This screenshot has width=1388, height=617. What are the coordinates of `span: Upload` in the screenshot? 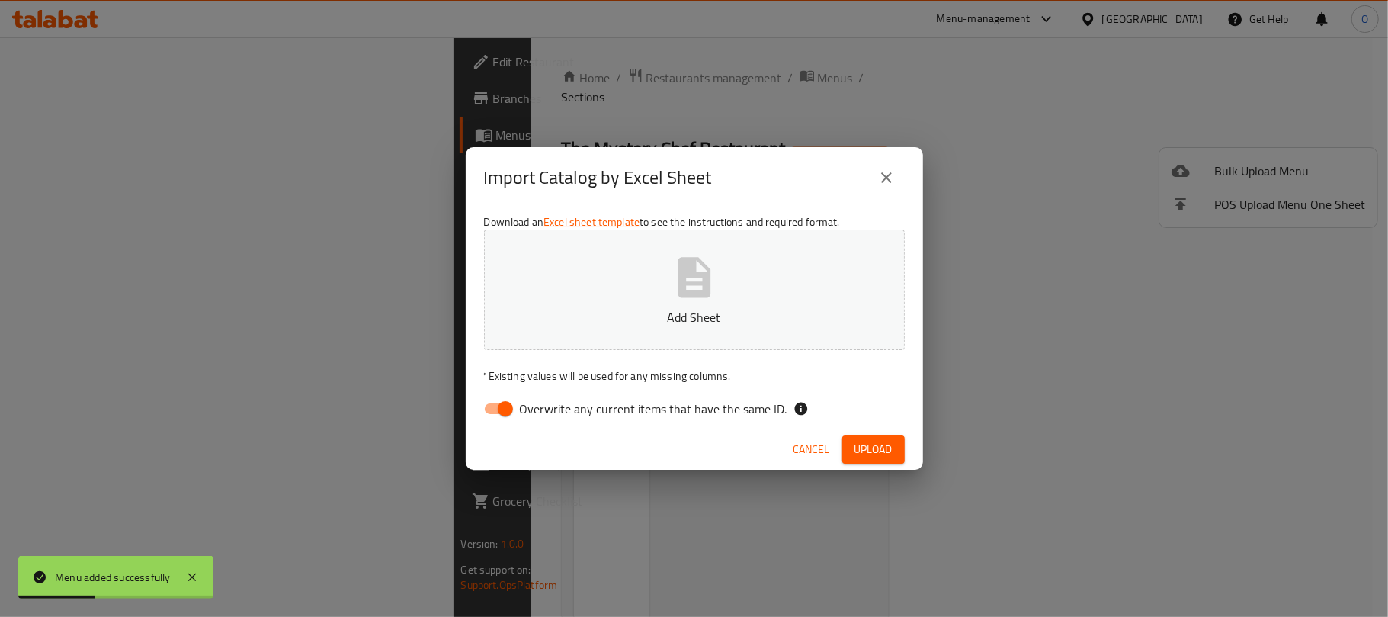 It's located at (874, 449).